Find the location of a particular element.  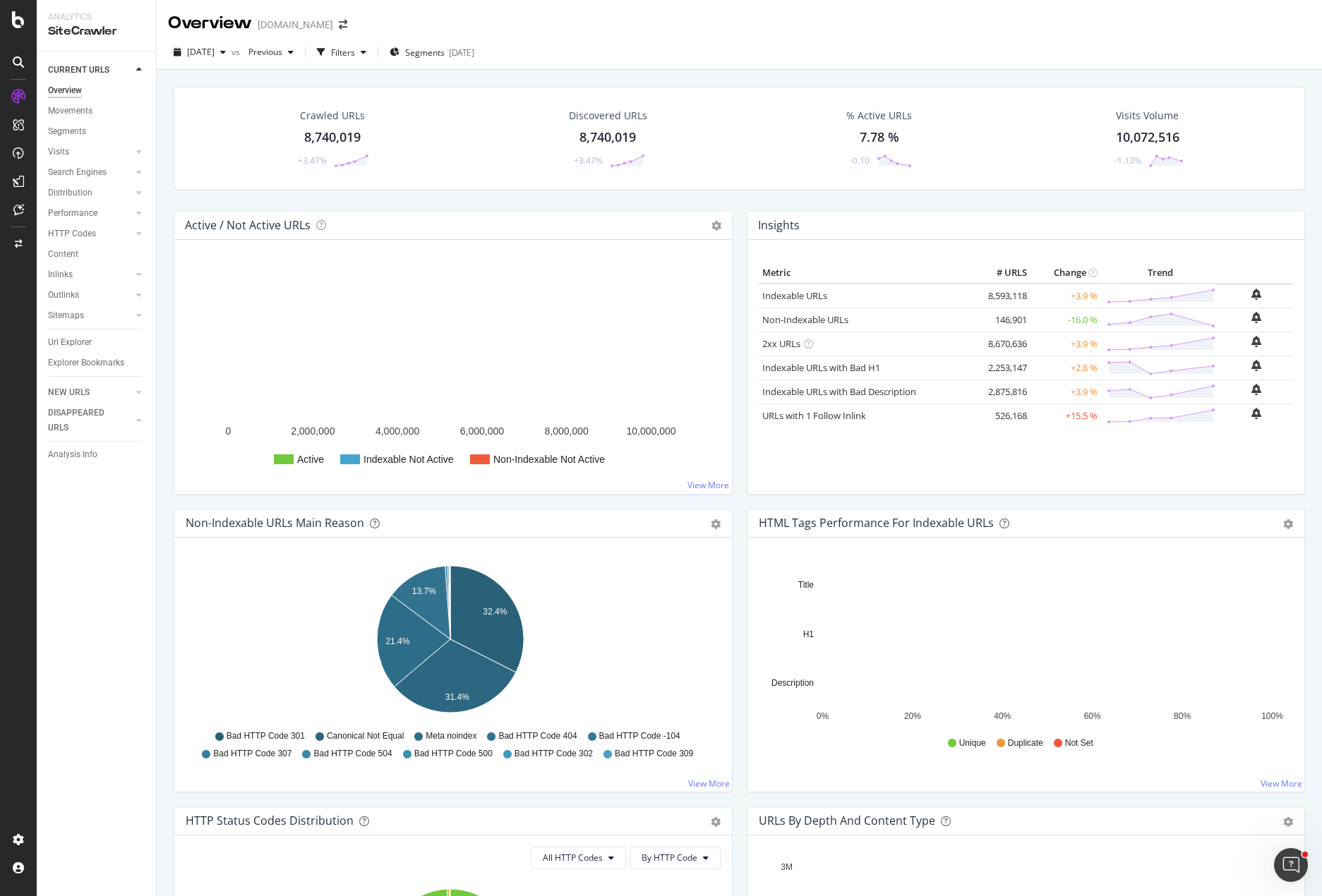

div: Analysis Info is located at coordinates (73, 454).